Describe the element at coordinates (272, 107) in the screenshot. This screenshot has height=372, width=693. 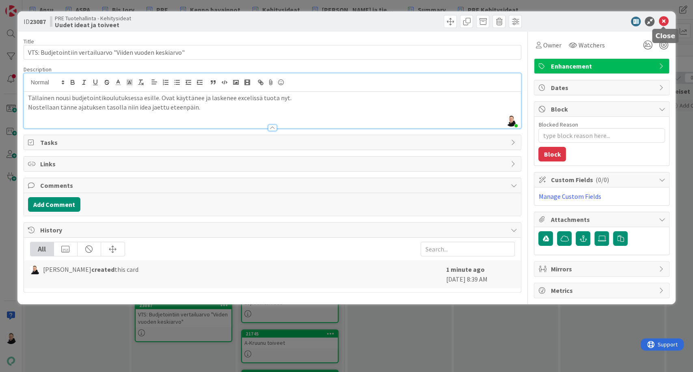
I see `p: Nostellaan tänne ajatuksen tasolla niin idea jaettu eteenpäin.` at that location.